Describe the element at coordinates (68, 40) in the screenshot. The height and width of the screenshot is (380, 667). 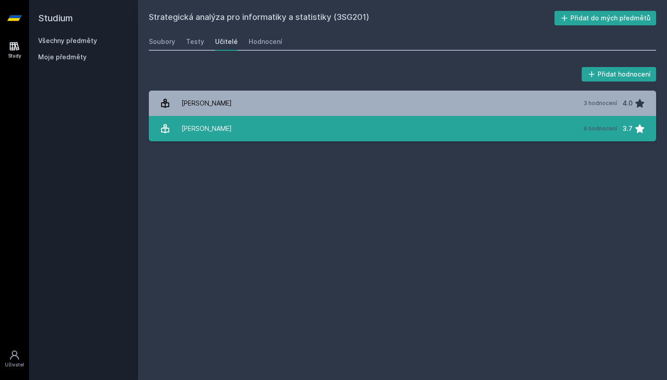
I see `a: Všechny předměty` at that location.